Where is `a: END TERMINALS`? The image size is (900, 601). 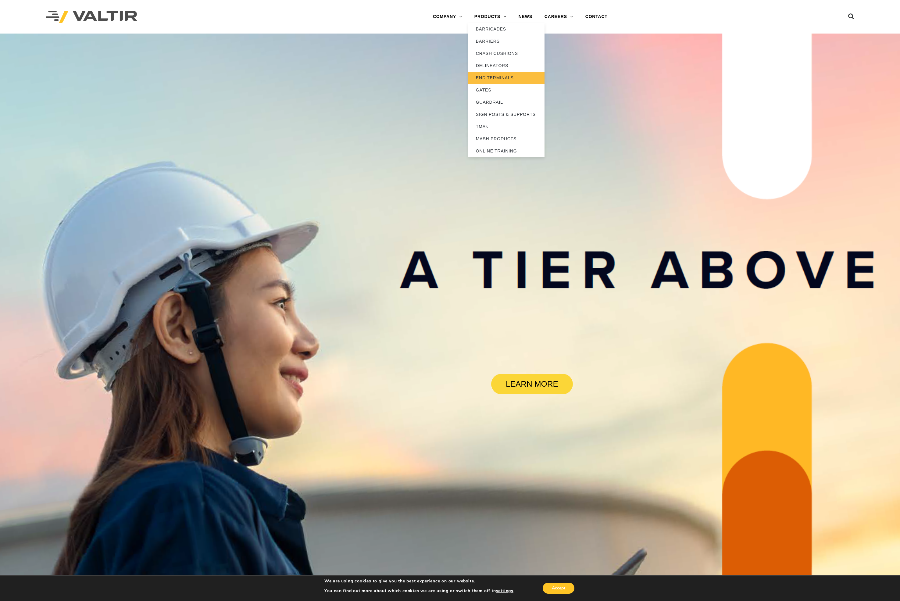 a: END TERMINALS is located at coordinates (506, 78).